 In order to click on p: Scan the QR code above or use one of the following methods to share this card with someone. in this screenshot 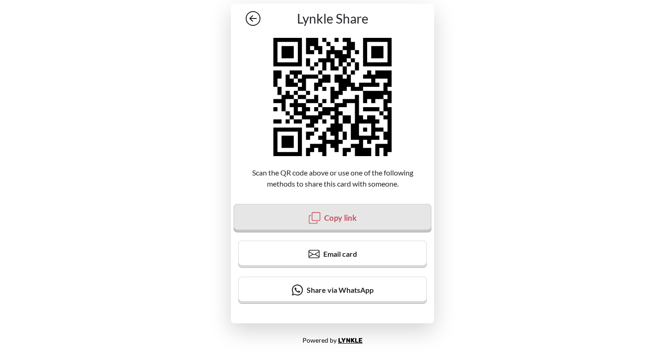, I will do `click(333, 173)`.